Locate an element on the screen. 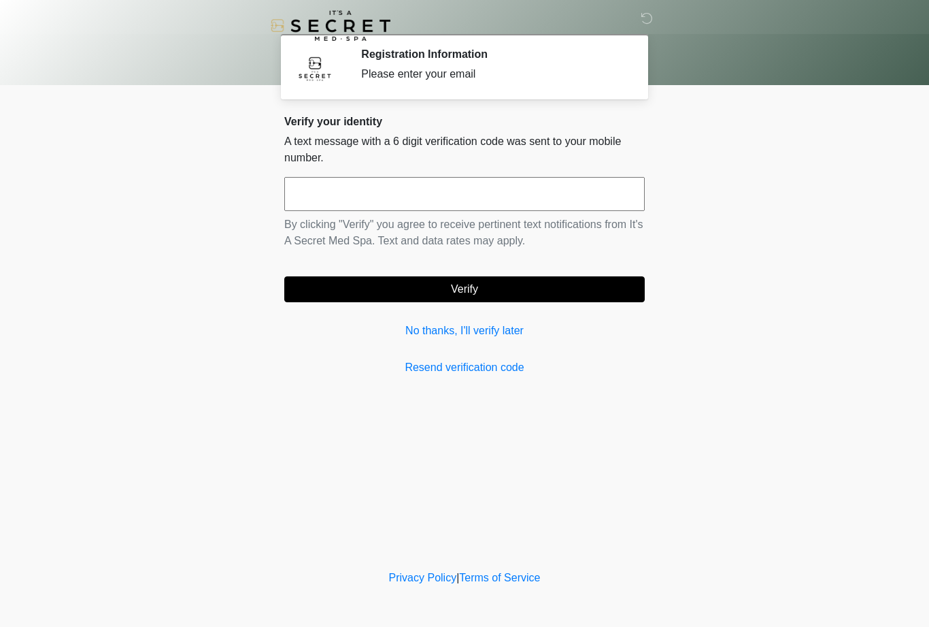 This screenshot has height=627, width=929. p: A text message with a 6 digit verification code was sent to your mobile number. is located at coordinates (465, 150).